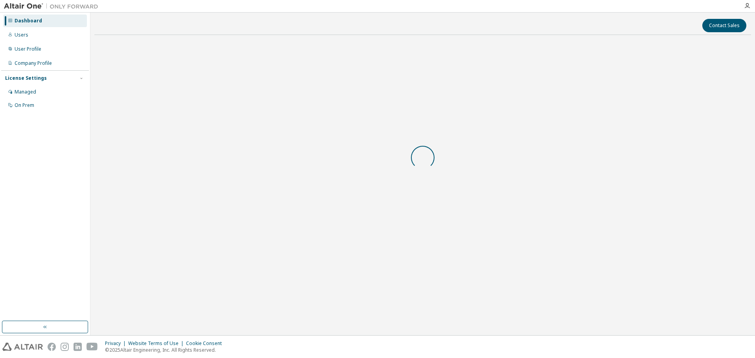 This screenshot has height=358, width=755. I want to click on img: linkedin.svg, so click(77, 347).